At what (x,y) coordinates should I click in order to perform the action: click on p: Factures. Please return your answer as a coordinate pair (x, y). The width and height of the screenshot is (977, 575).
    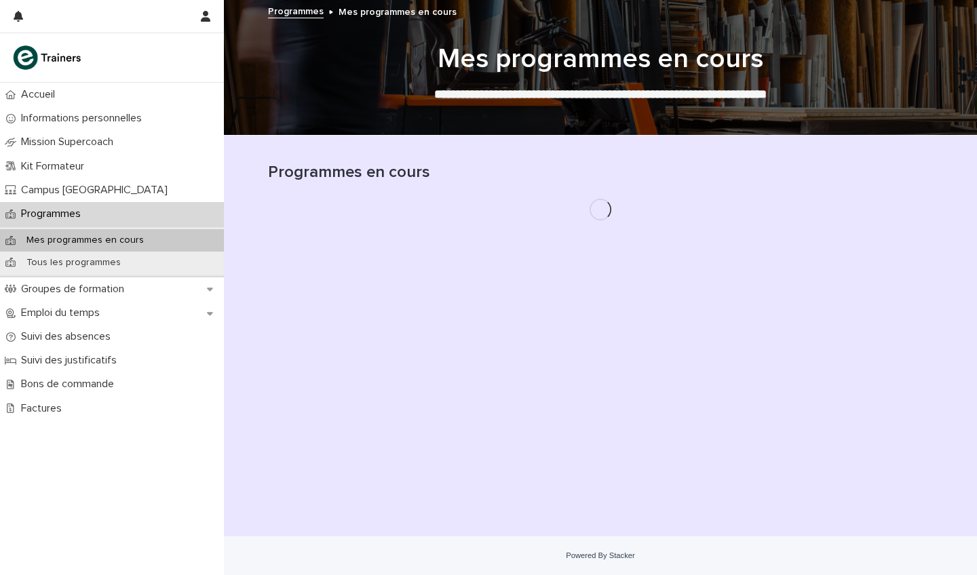
    Looking at the image, I should click on (44, 409).